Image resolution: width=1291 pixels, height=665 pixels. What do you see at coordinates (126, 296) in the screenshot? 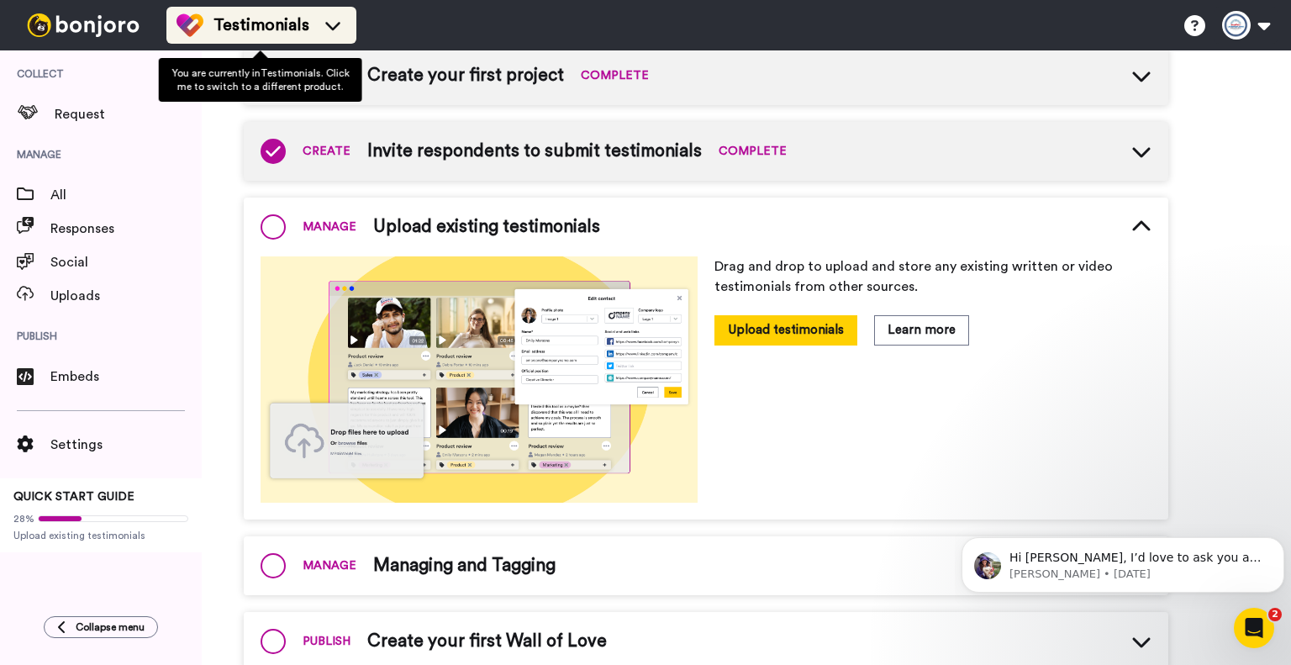
I see `span: Uploads` at bounding box center [126, 296].